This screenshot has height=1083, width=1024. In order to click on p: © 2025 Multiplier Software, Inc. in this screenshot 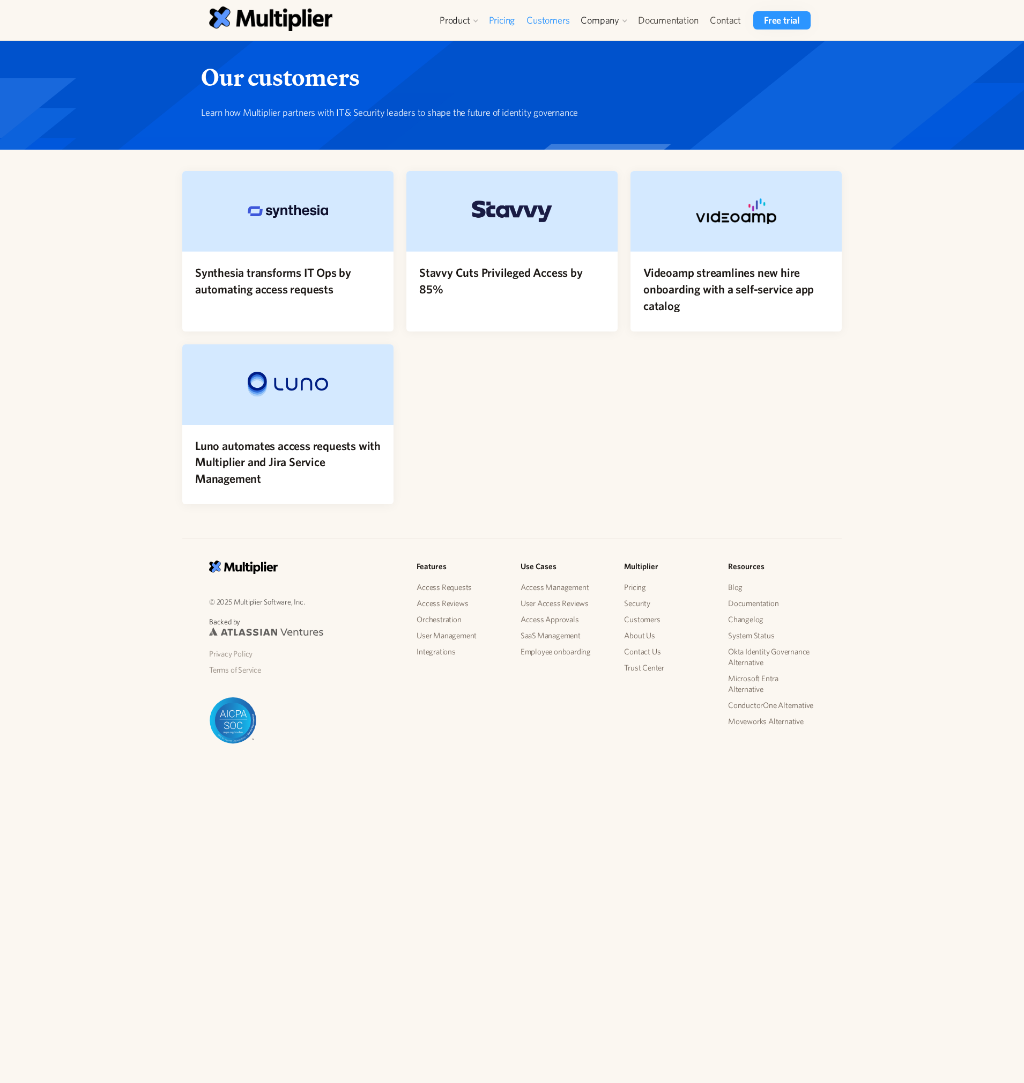, I will do `click(304, 601)`.